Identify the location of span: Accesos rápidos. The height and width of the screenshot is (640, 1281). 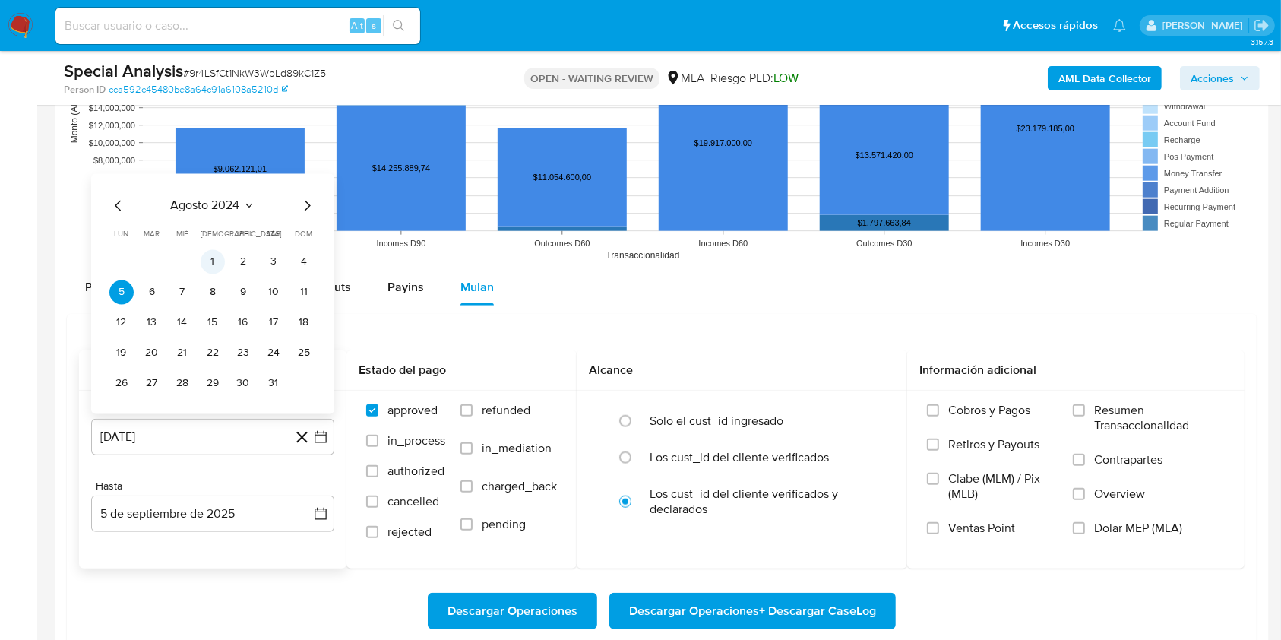
(1055, 25).